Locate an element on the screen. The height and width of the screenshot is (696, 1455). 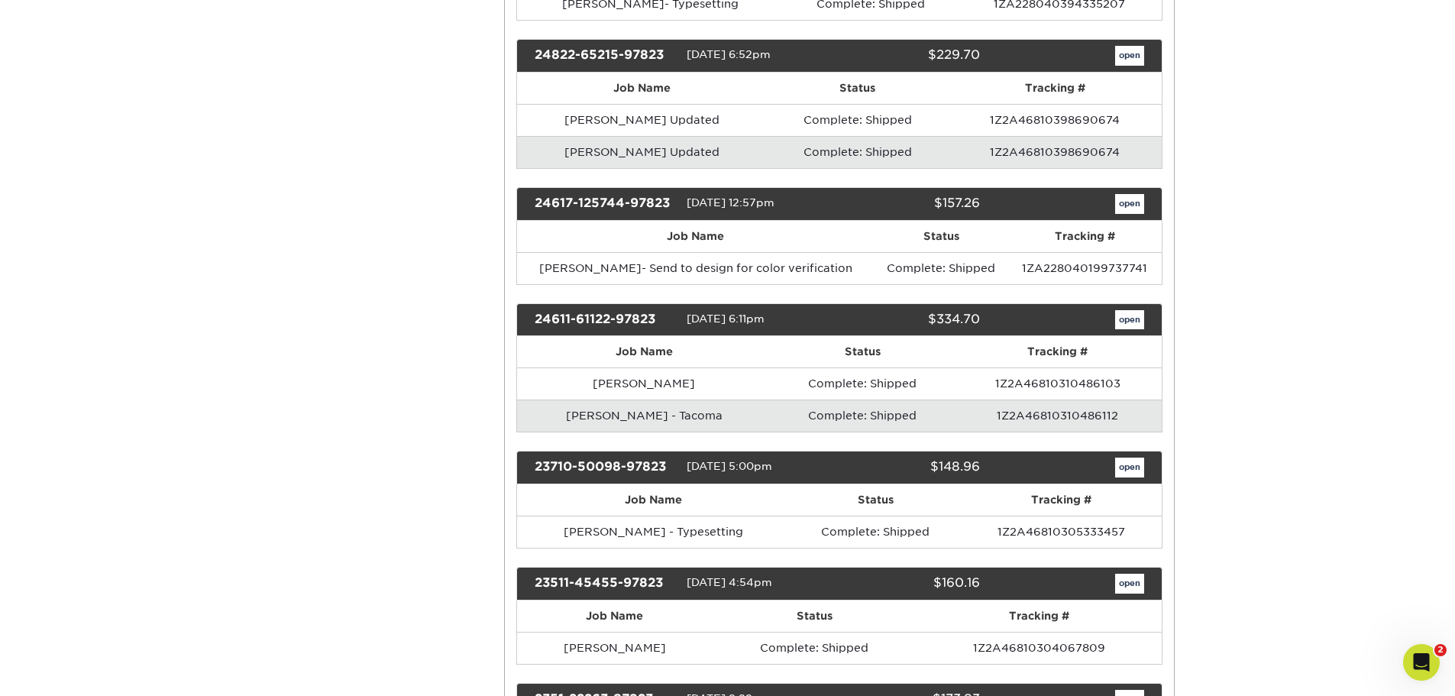
div: 24617-125744-97823 is located at coordinates (605, 204).